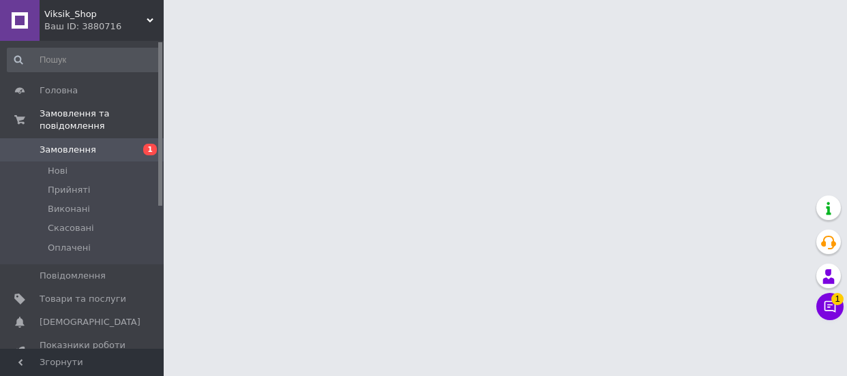 The height and width of the screenshot is (376, 847). What do you see at coordinates (69, 248) in the screenshot?
I see `span: Оплачені` at bounding box center [69, 248].